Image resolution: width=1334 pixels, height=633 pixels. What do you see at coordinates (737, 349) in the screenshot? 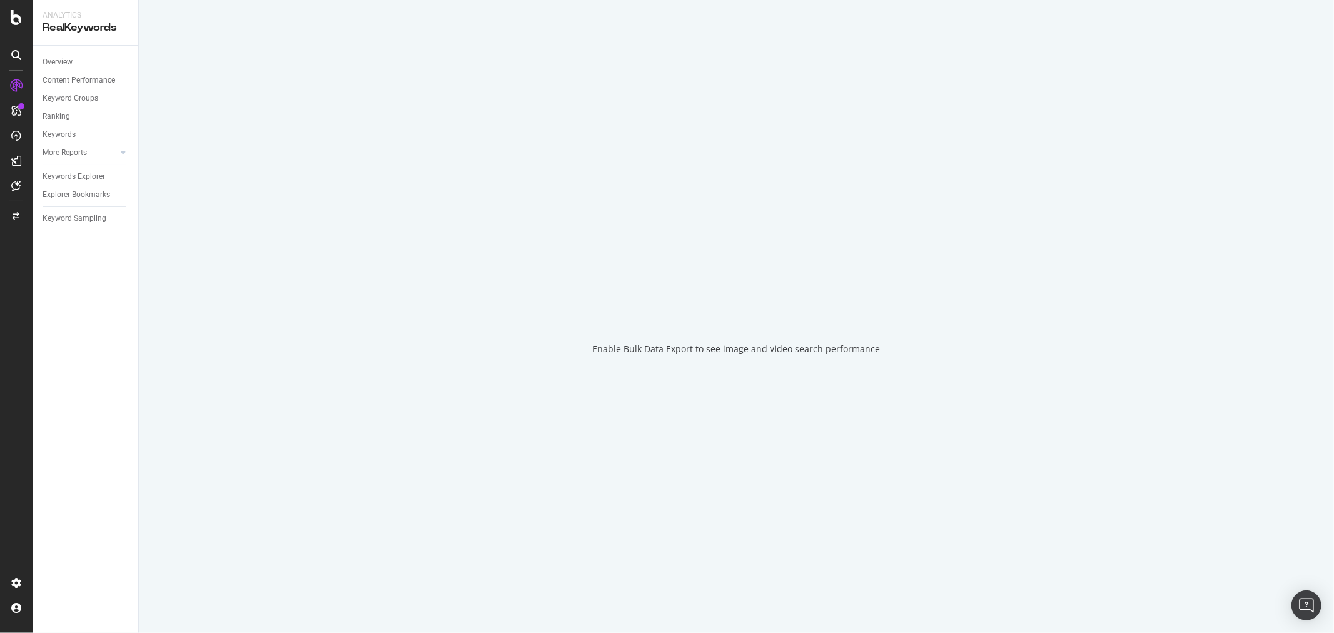
I see `div: Enable Bulk Data Export to see image and video search performance` at bounding box center [737, 349].